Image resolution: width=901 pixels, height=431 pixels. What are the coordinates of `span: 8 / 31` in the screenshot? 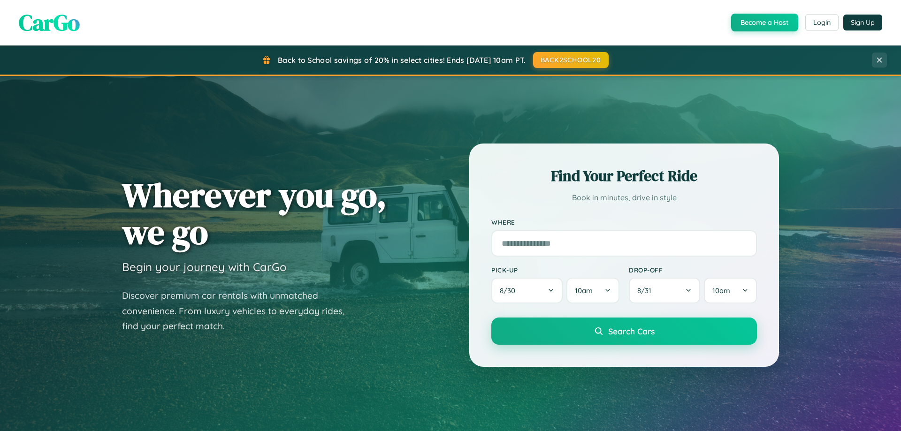 It's located at (646, 290).